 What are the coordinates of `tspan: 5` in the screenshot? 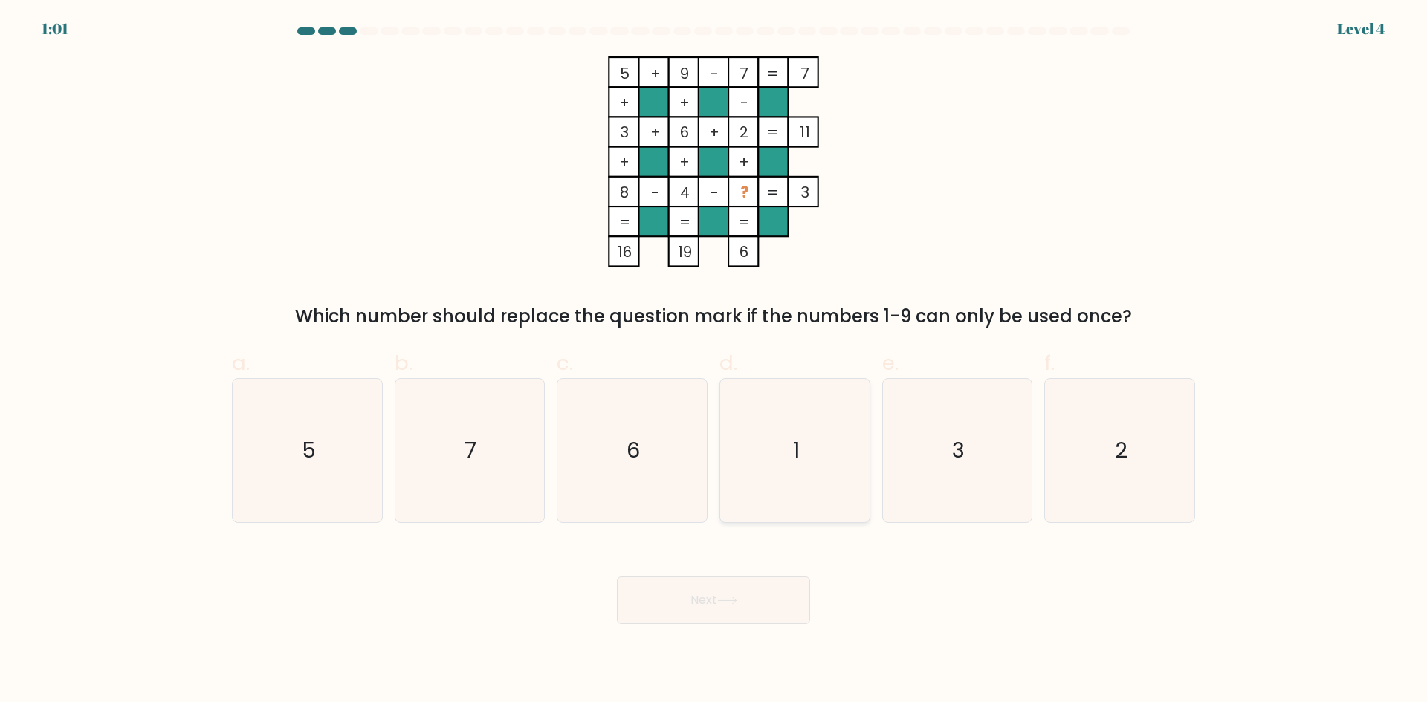 It's located at (624, 74).